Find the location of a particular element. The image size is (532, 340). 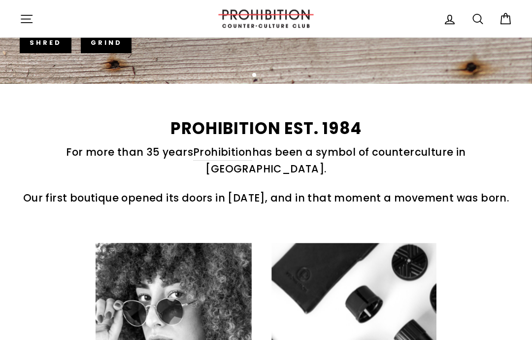

button: 4 is located at coordinates (280, 76).